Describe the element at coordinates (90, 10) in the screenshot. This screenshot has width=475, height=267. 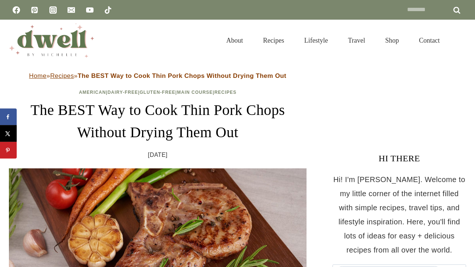
I see `a: YouTube` at that location.